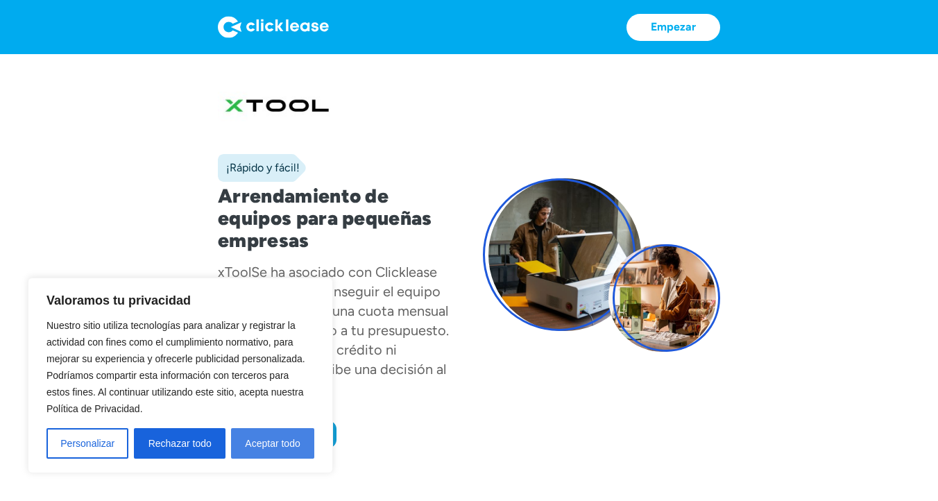 The width and height of the screenshot is (938, 501). Describe the element at coordinates (87, 443) in the screenshot. I see `font: Personalizar` at that location.